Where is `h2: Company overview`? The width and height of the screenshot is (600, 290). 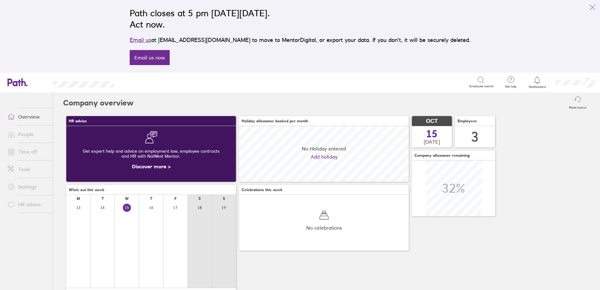
h2: Company overview is located at coordinates (98, 103).